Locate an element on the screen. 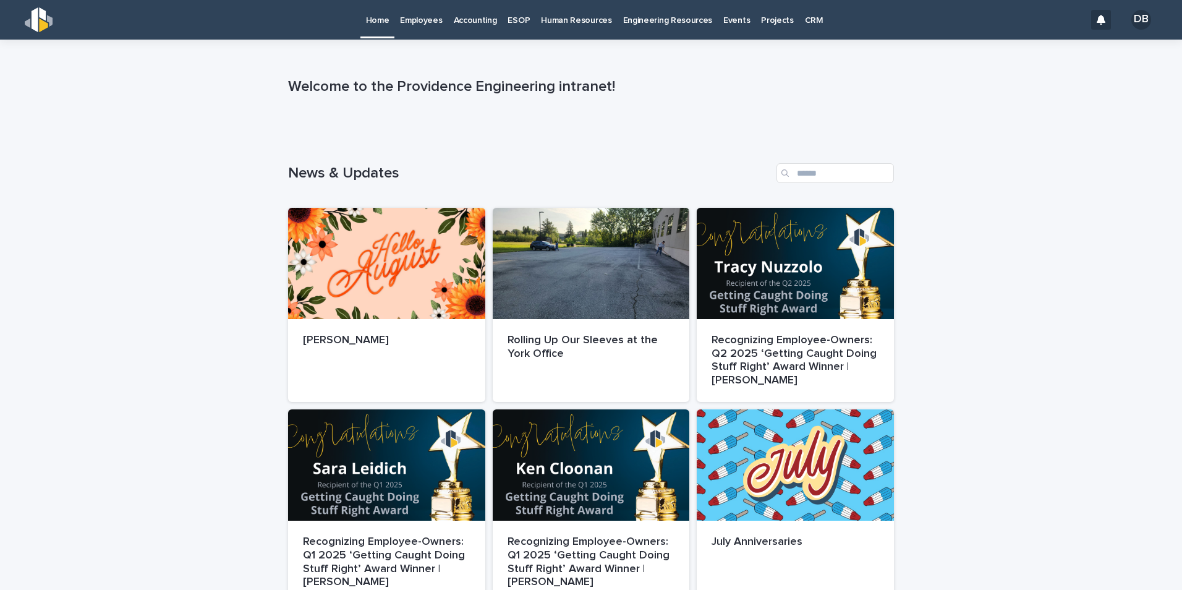 The height and width of the screenshot is (590, 1182). p: Rolling Up Our Sleeves at the York Office is located at coordinates (591, 347).